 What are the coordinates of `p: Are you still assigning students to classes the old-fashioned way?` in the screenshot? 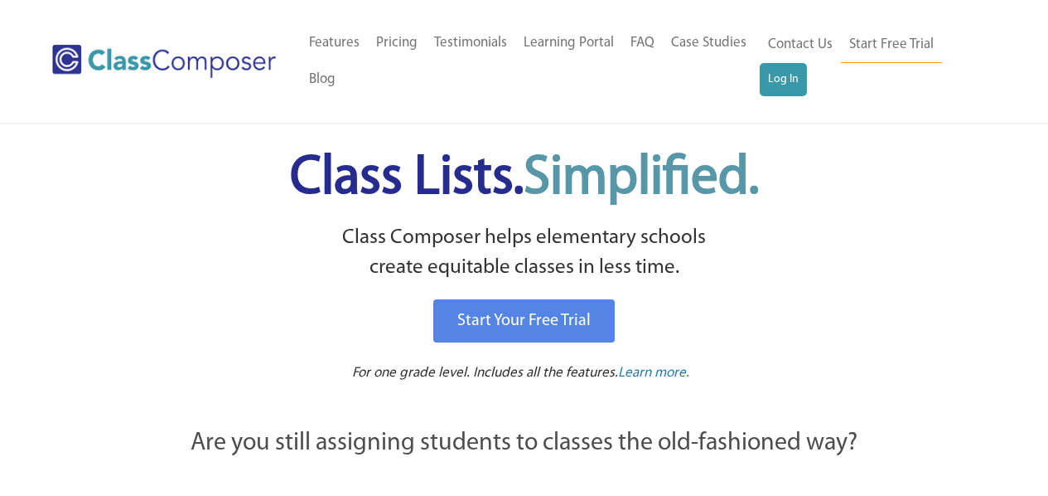 It's located at (525, 443).